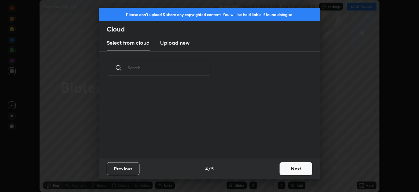  Describe the element at coordinates (212, 168) in the screenshot. I see `h4: 5` at that location.